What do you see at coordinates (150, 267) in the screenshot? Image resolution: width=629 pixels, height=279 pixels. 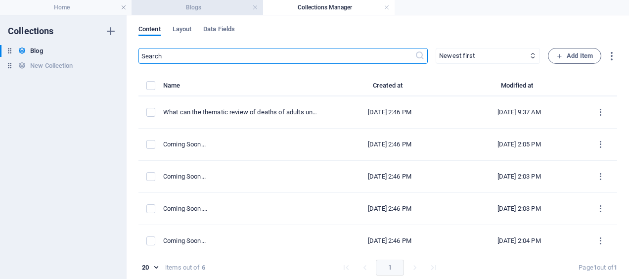 I see `div: 20` at bounding box center [150, 267].